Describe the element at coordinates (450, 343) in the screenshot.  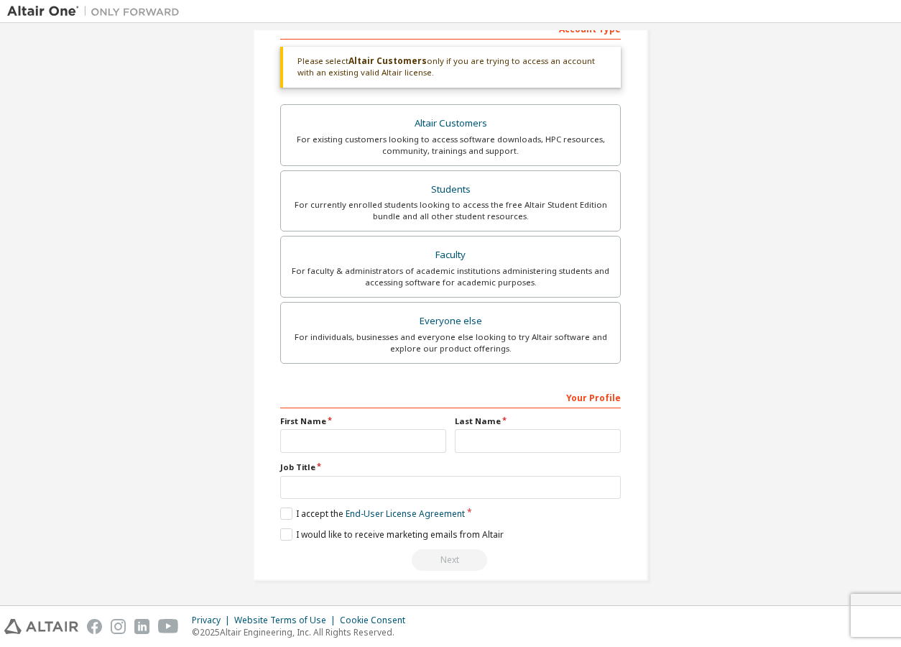
I see `div: For individuals, businesses and everyone else looking to try Altair software and explore our prod...` at that location.